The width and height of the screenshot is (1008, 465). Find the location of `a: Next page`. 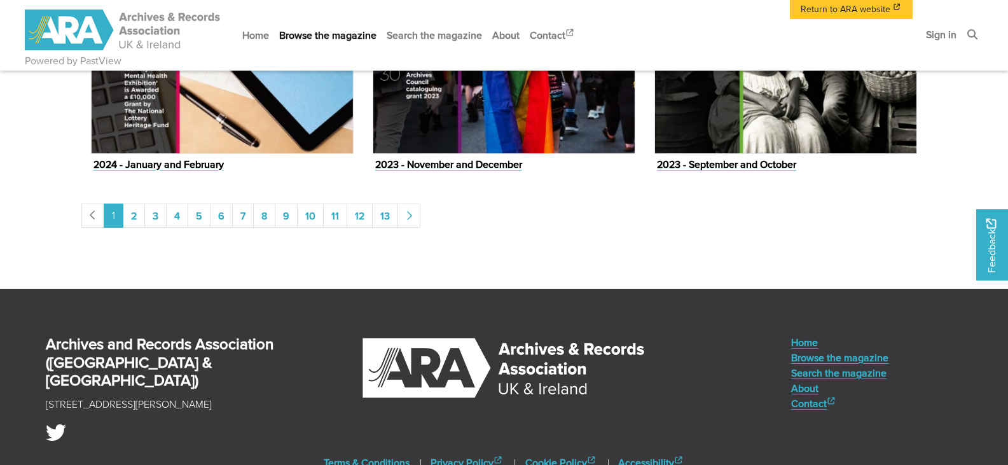

a: Next page is located at coordinates (409, 216).